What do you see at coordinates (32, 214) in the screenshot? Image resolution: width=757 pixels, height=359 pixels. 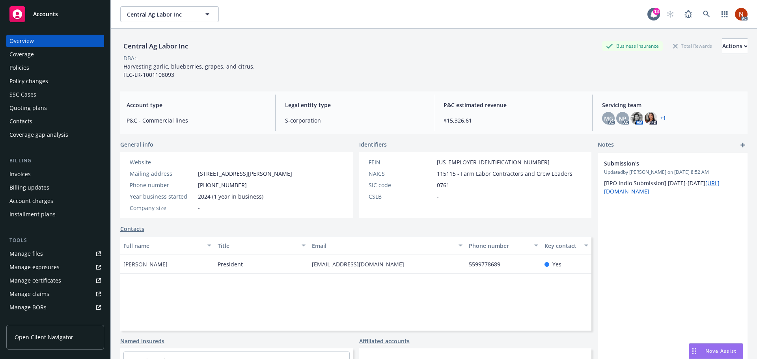 I see `div: Installment plans` at bounding box center [32, 214].